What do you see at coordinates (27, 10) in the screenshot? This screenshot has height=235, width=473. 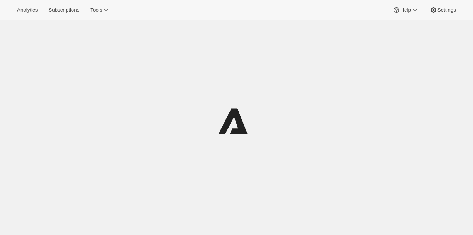 I see `button: Analytics` at bounding box center [27, 10].